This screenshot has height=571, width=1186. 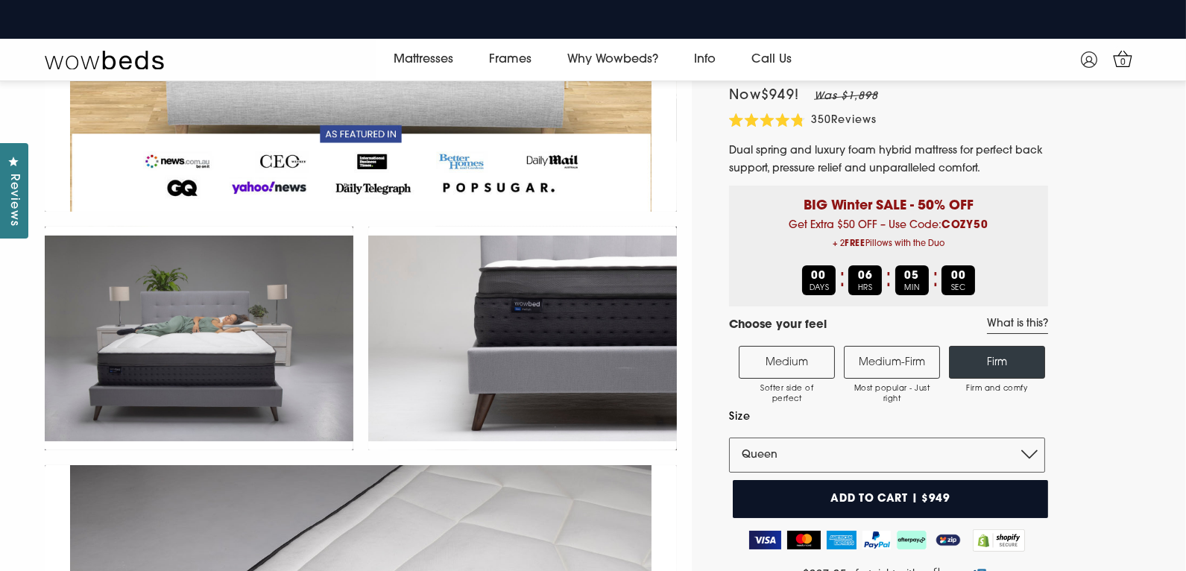 What do you see at coordinates (965, 225) in the screenshot?
I see `b: COZY50` at bounding box center [965, 225].